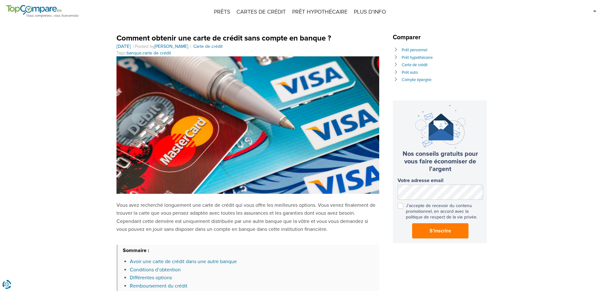 The image size is (603, 291). Describe the element at coordinates (409, 72) in the screenshot. I see `a: Prêt auto` at that location.